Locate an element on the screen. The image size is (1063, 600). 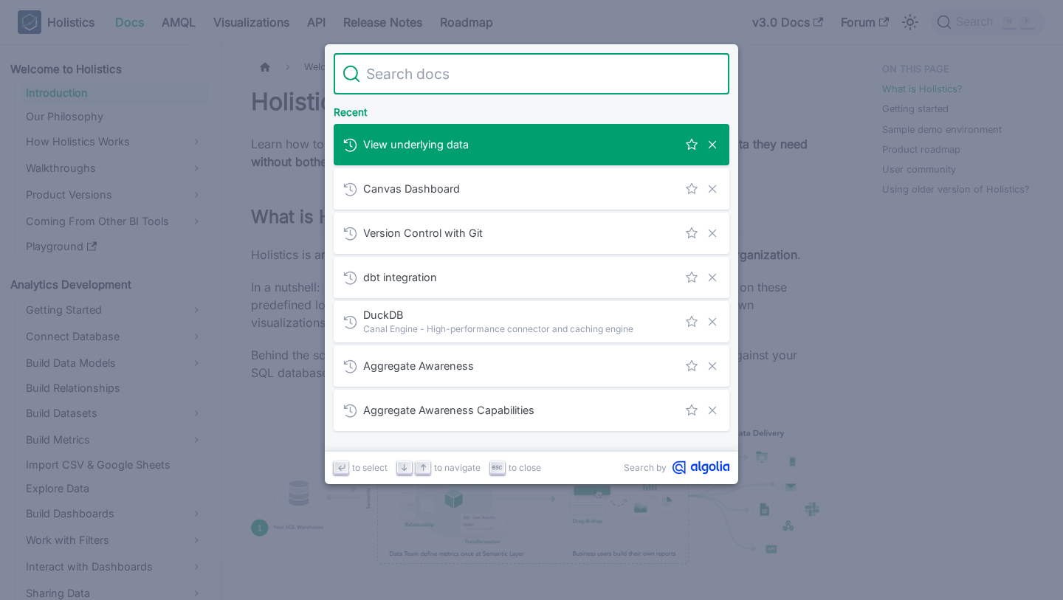
a: DuckDB​Canal Engine - High-performance connector and caching engine is located at coordinates (531, 322).